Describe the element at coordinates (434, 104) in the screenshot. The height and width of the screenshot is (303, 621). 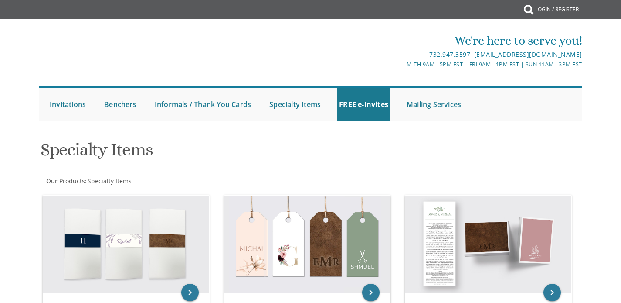
I see `a: Mailing Services` at that location.